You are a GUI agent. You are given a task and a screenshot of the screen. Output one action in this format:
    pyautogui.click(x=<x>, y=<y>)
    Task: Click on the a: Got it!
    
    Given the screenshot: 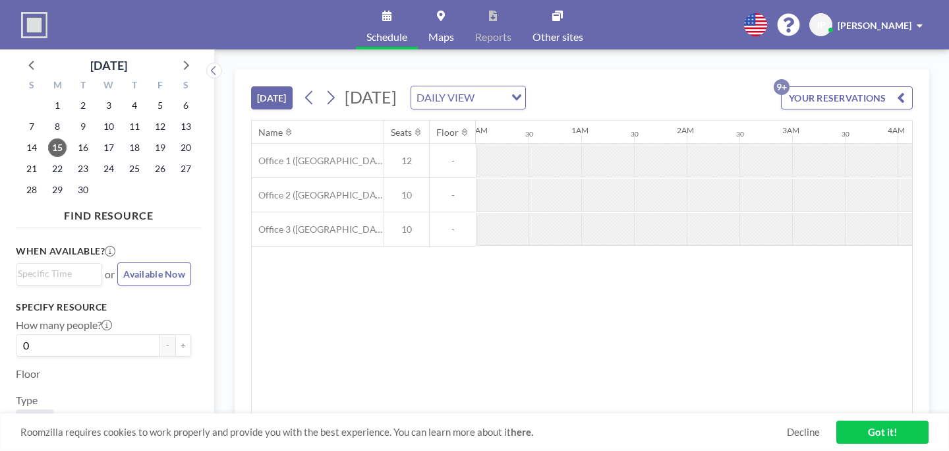 What is the action you would take?
    pyautogui.click(x=883, y=432)
    